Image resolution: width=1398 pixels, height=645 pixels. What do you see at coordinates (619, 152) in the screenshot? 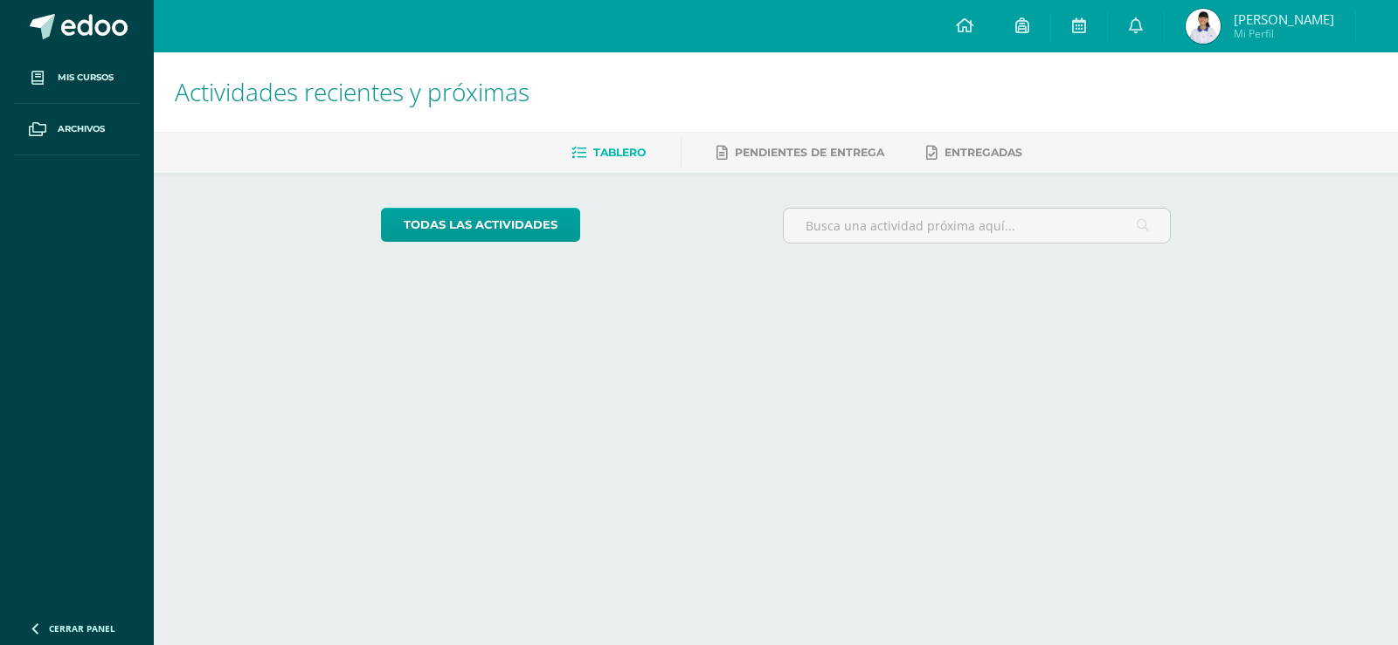
I see `span: Tablero` at bounding box center [619, 152].